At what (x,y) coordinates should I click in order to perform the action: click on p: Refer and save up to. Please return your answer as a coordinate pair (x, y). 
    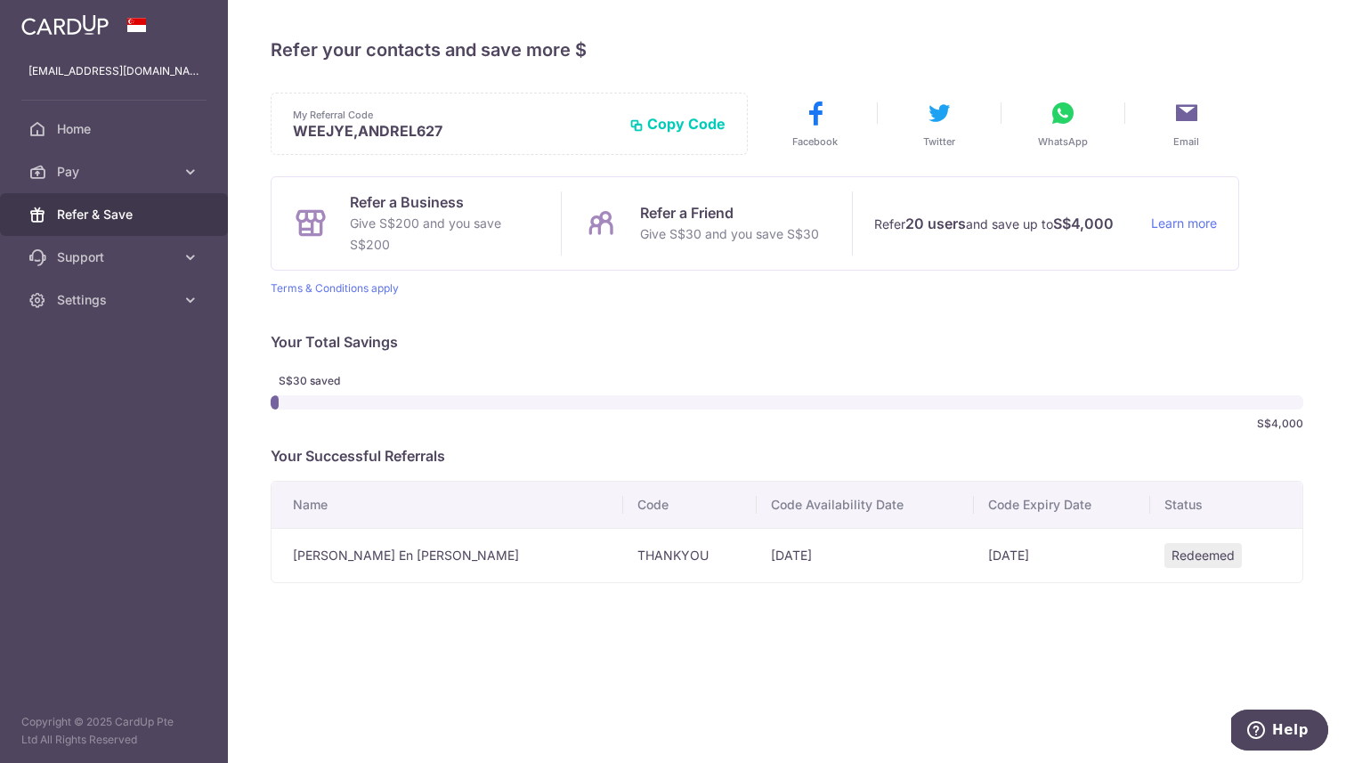
    Looking at the image, I should click on (1005, 224).